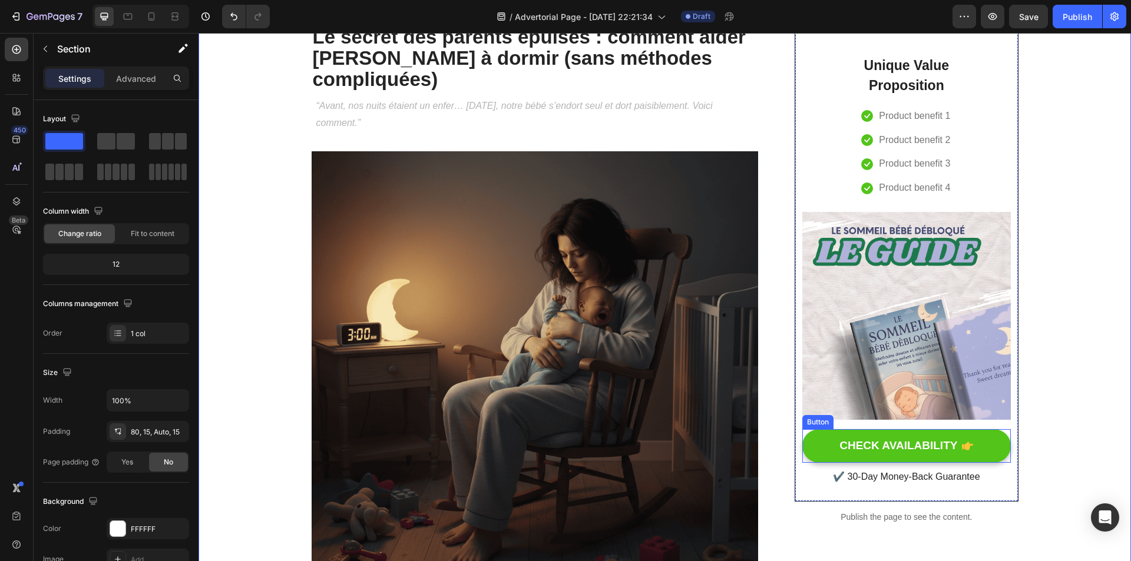 The image size is (1131, 561). What do you see at coordinates (715, 83) in the screenshot?
I see `p: Product benefit 1` at bounding box center [715, 83].